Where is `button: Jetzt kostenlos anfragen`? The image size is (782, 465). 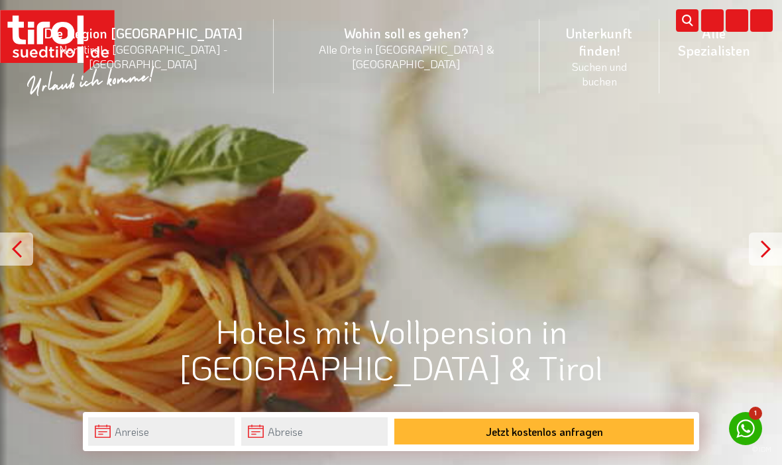
button: Jetzt kostenlos anfragen is located at coordinates (544, 431).